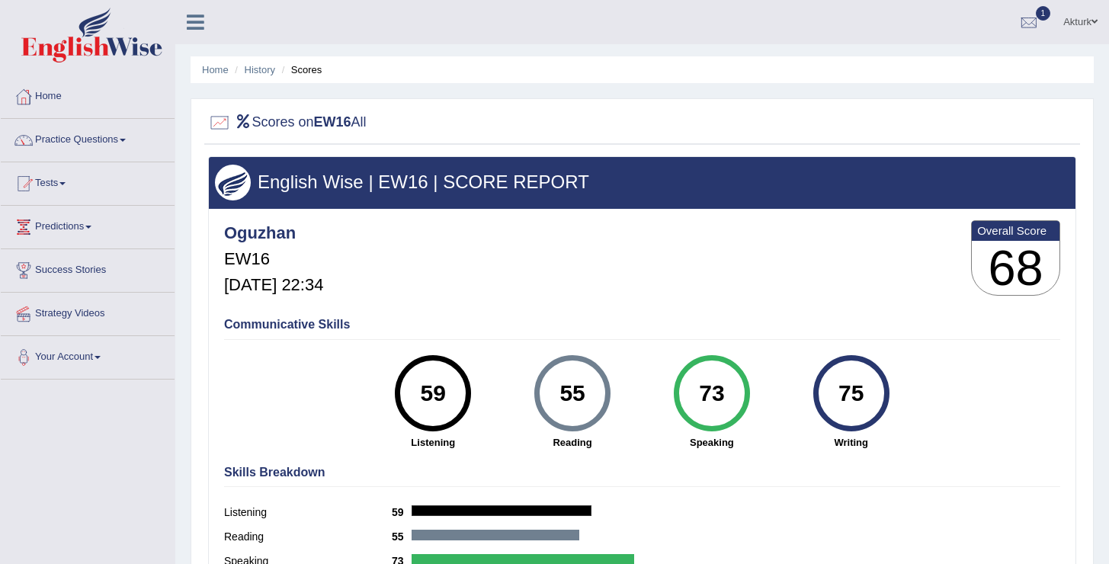  I want to click on b: EW16, so click(332, 122).